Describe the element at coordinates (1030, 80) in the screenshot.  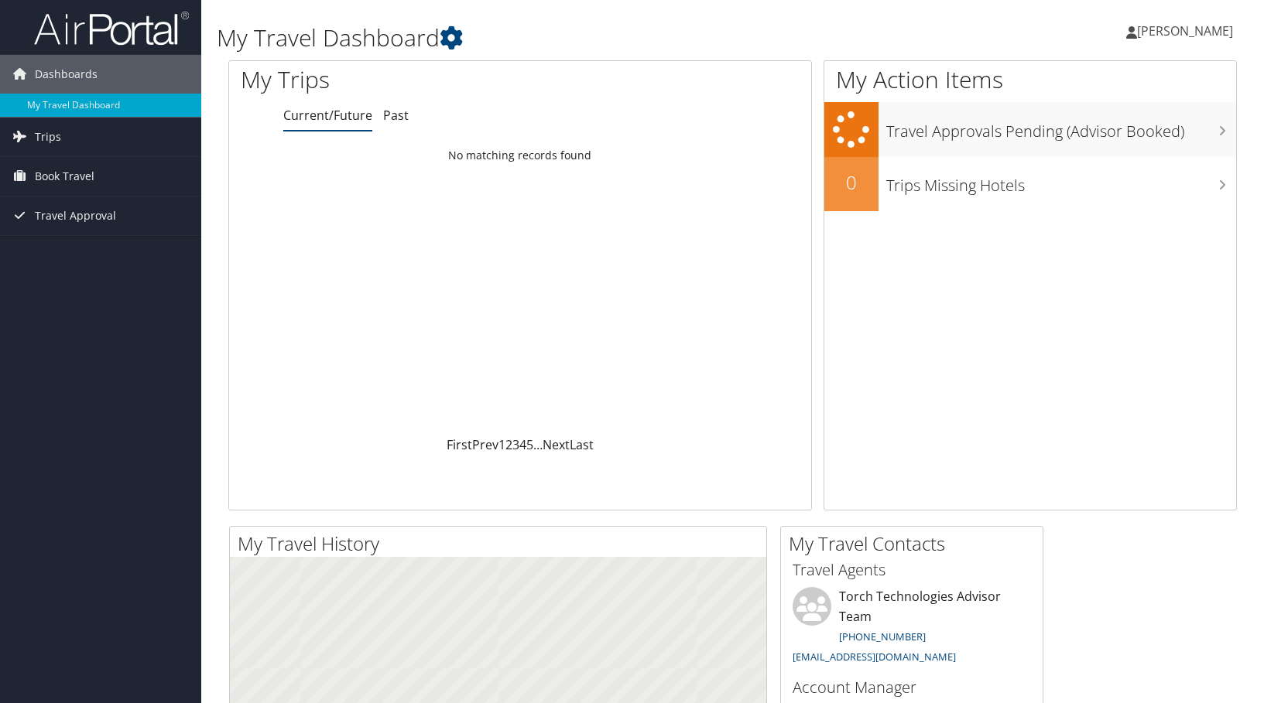
I see `h1: My Action Items` at that location.